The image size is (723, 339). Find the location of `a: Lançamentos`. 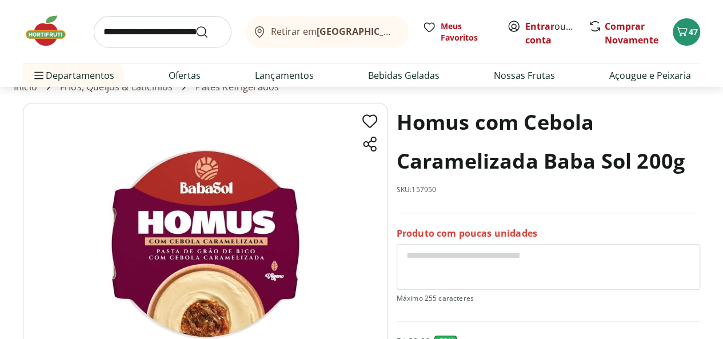

a: Lançamentos is located at coordinates (284, 75).